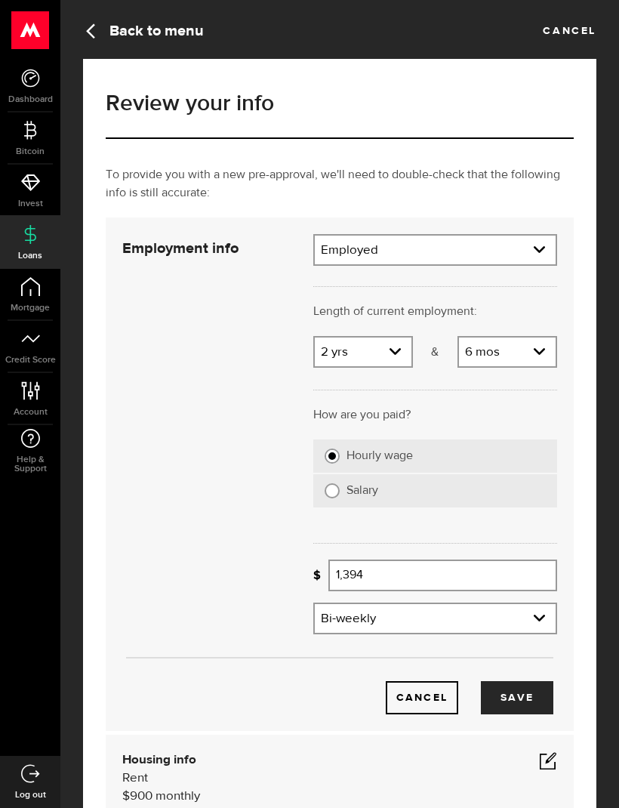  Describe the element at coordinates (144, 29) in the screenshot. I see `a: Back to menu` at that location.